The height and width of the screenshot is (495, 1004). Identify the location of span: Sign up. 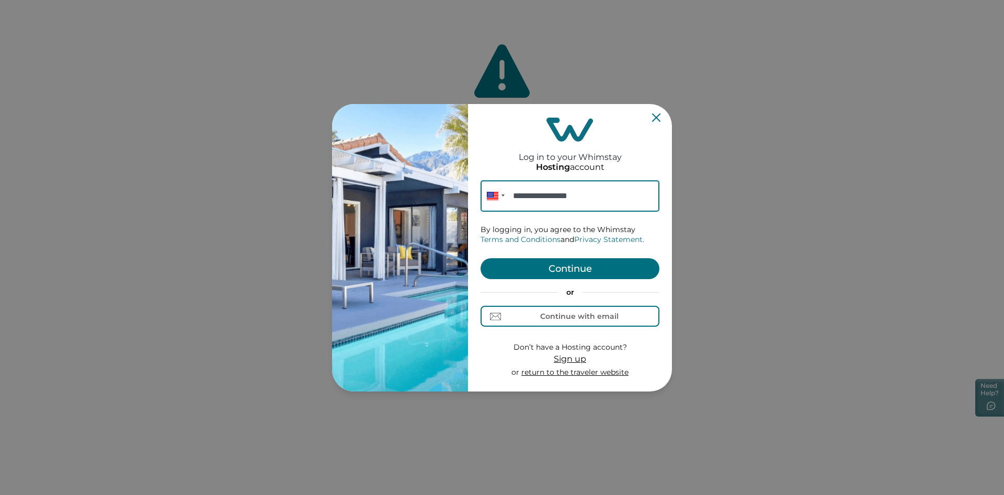
(570, 359).